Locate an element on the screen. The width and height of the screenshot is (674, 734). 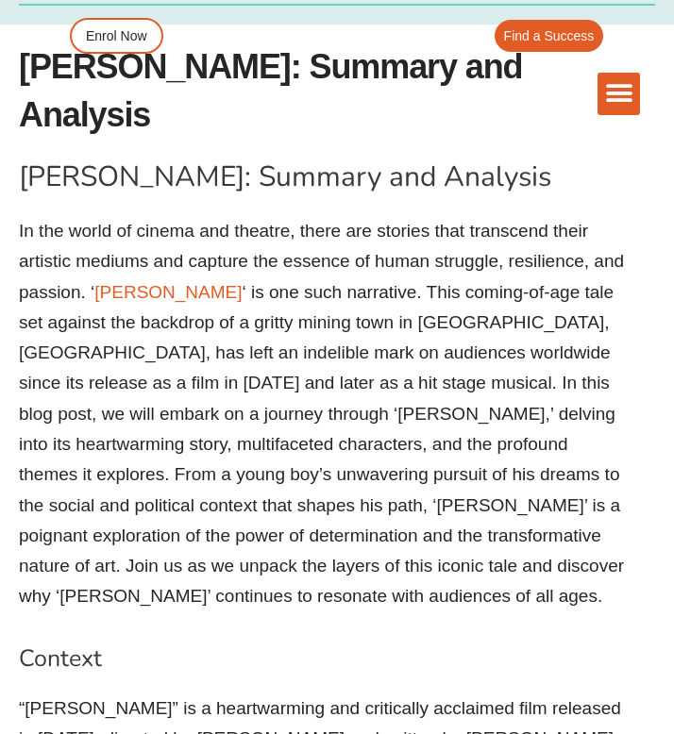
a: Enrol Now is located at coordinates (116, 36).